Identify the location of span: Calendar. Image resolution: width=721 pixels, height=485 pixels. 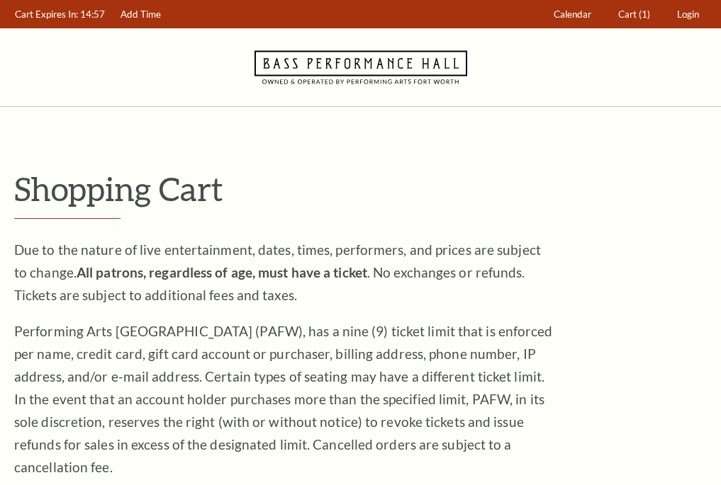
(572, 14).